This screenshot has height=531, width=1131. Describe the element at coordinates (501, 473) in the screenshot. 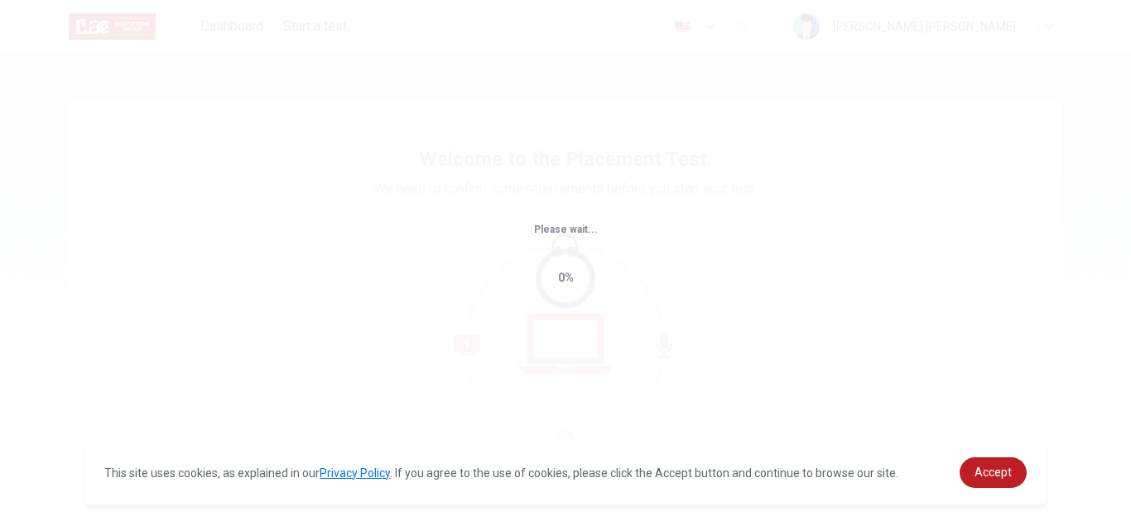

I see `span: This site uses cookies, as explained in our . If you agree to the use of cookies, please click th...` at that location.